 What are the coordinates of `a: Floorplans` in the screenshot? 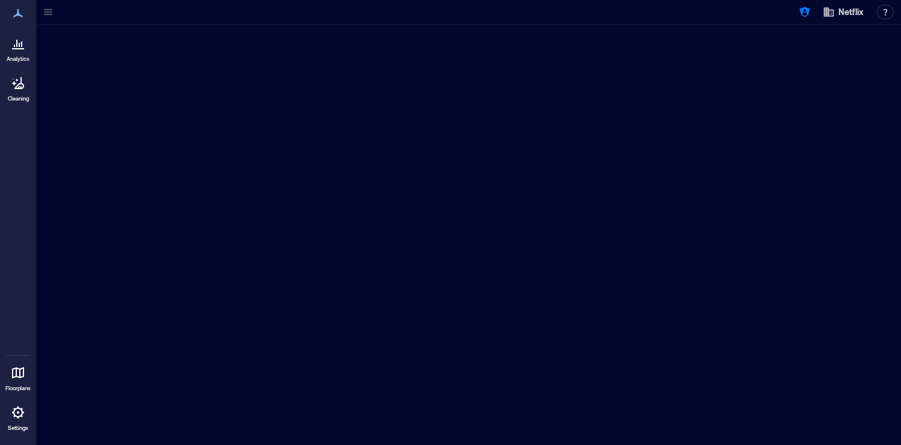 It's located at (18, 377).